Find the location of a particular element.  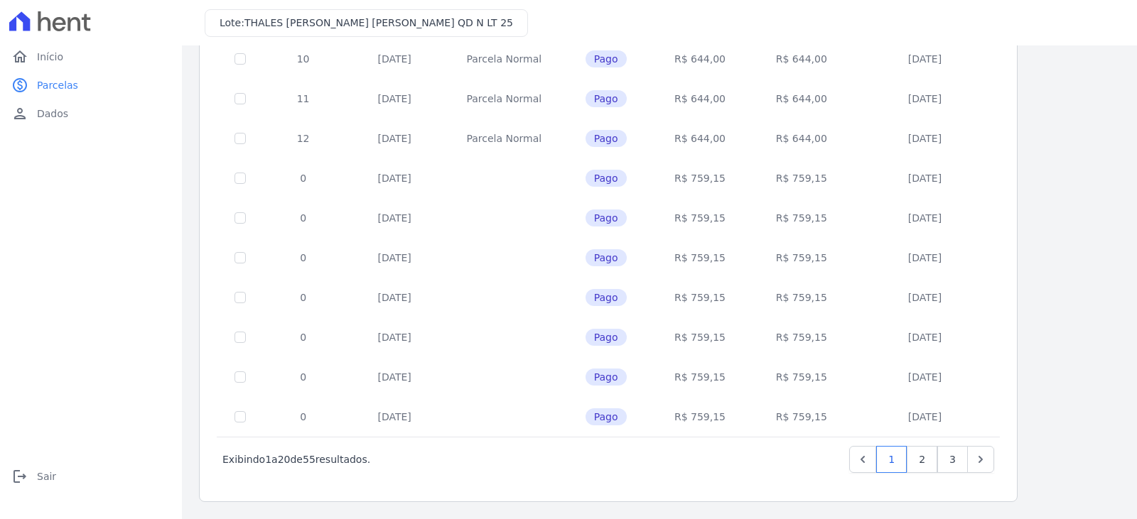

a: paidParcelas is located at coordinates (91, 85).